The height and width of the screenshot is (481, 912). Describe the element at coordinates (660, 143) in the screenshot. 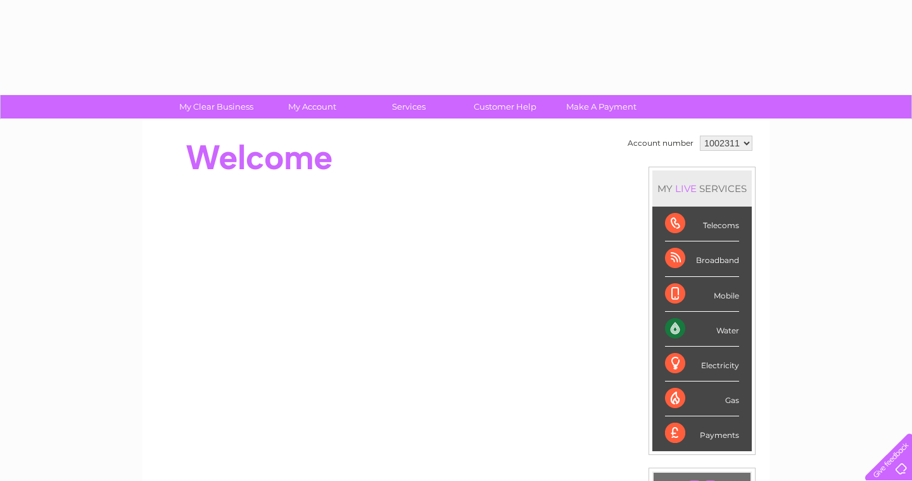

I see `td: Account number` at that location.